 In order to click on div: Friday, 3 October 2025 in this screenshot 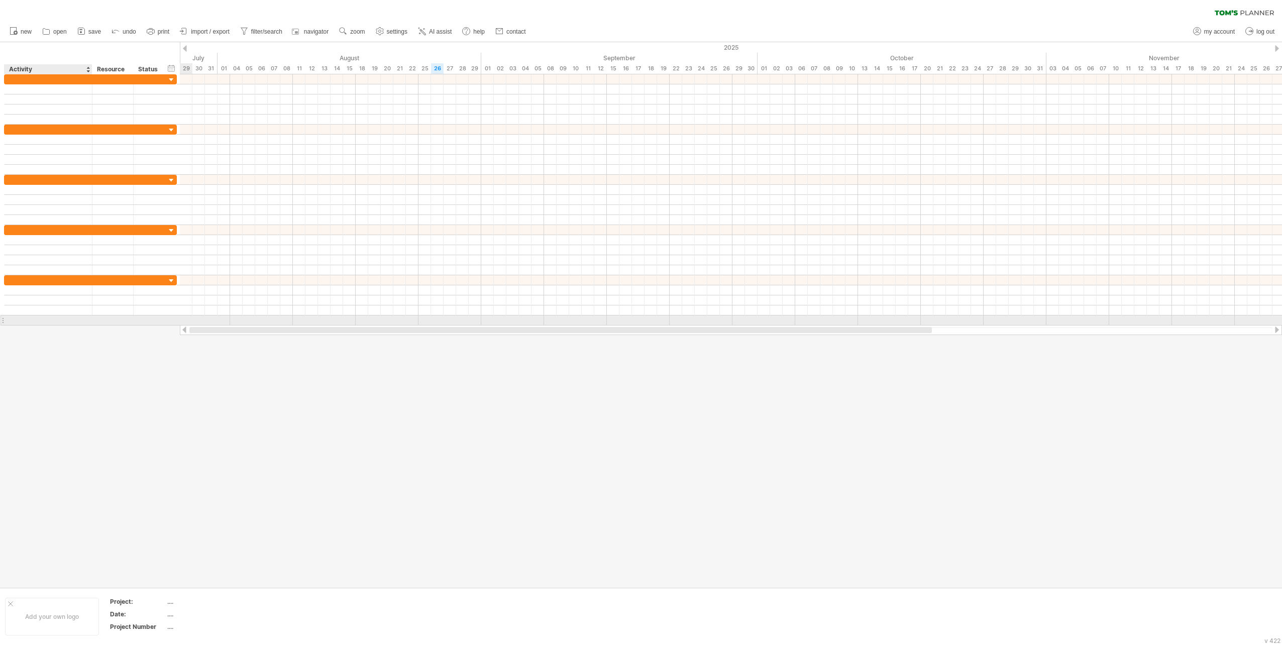, I will do `click(789, 68)`.